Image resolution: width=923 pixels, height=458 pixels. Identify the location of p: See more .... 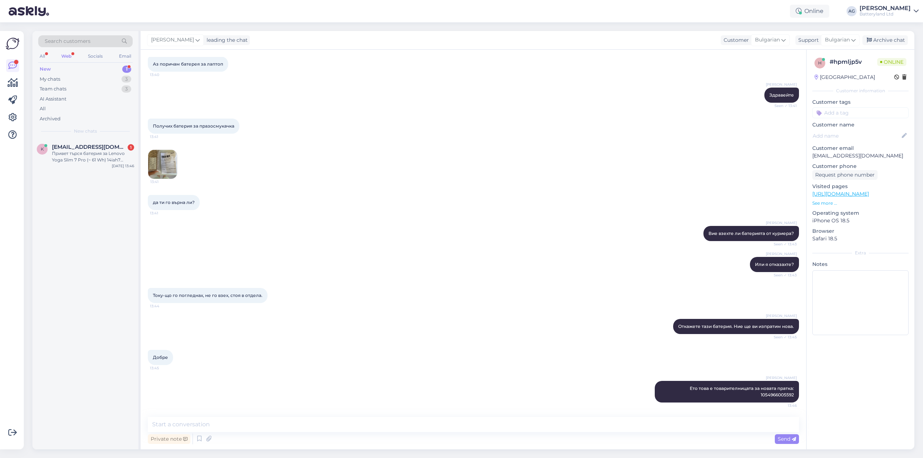
(860, 203).